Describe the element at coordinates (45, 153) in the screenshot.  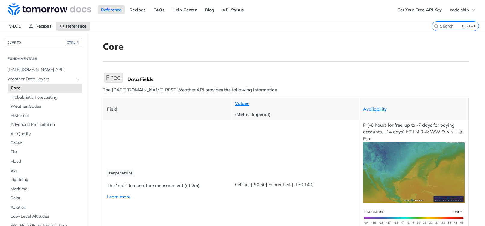
I see `a: Fire` at that location.